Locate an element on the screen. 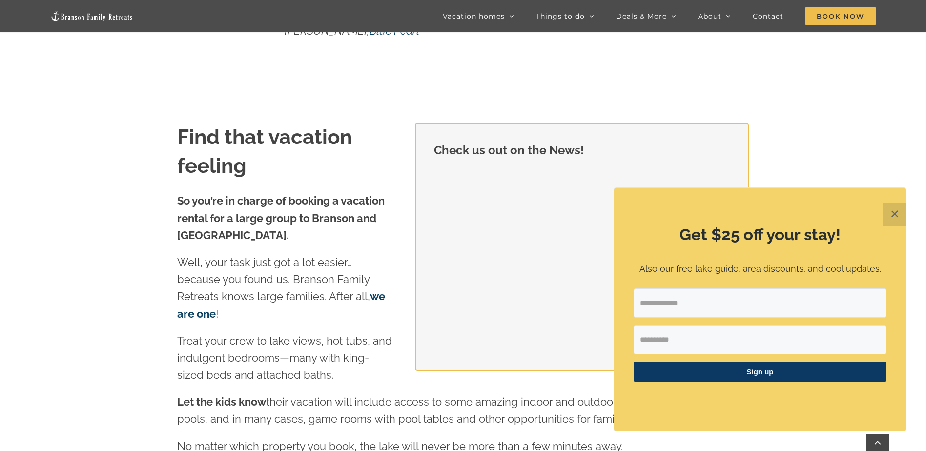  span: Sign up is located at coordinates (760, 372).